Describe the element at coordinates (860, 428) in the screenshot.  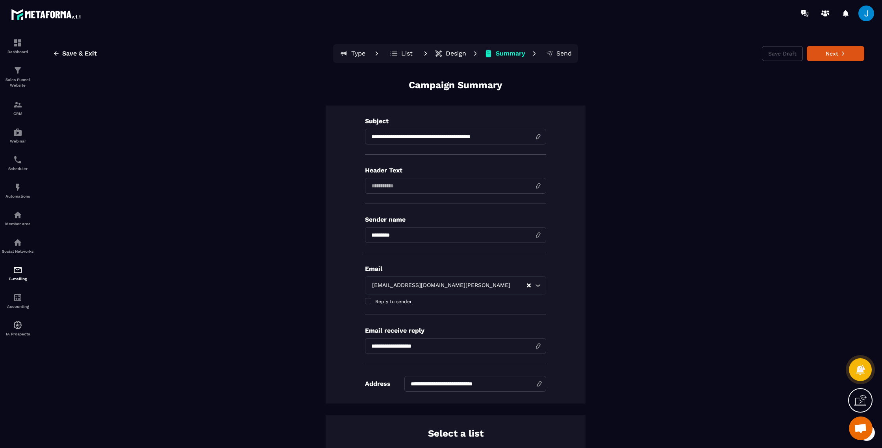
I see `div: Ouvrir le chat` at that location.